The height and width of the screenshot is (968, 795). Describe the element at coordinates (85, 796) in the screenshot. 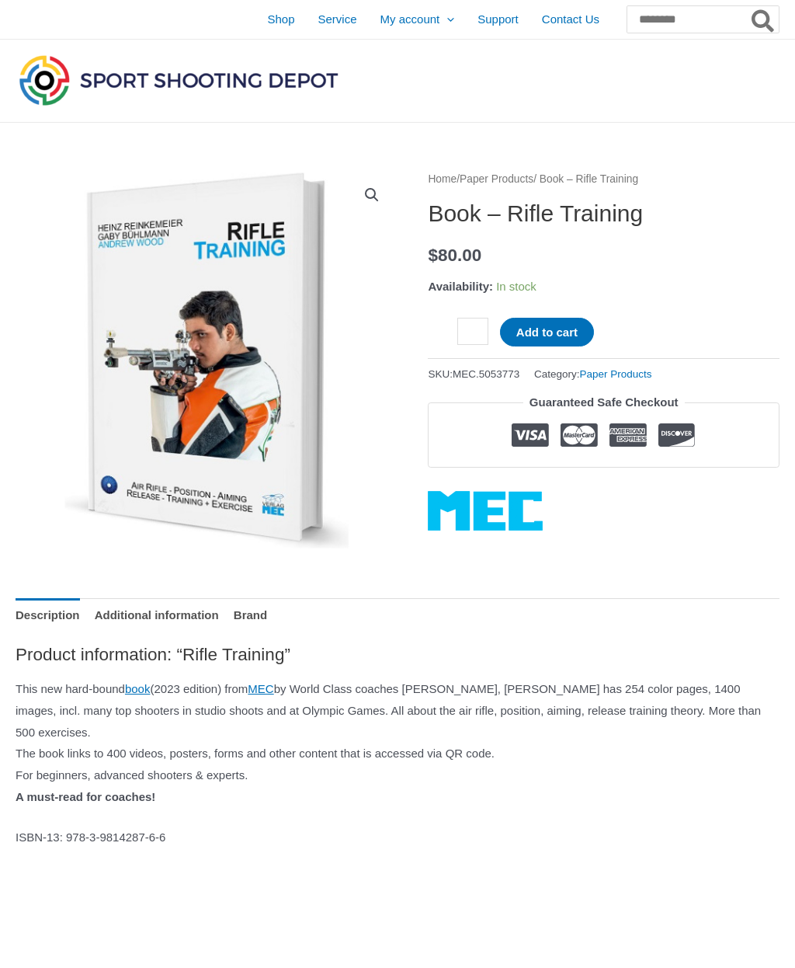

I see `strong: A must-read for coaches!` at that location.